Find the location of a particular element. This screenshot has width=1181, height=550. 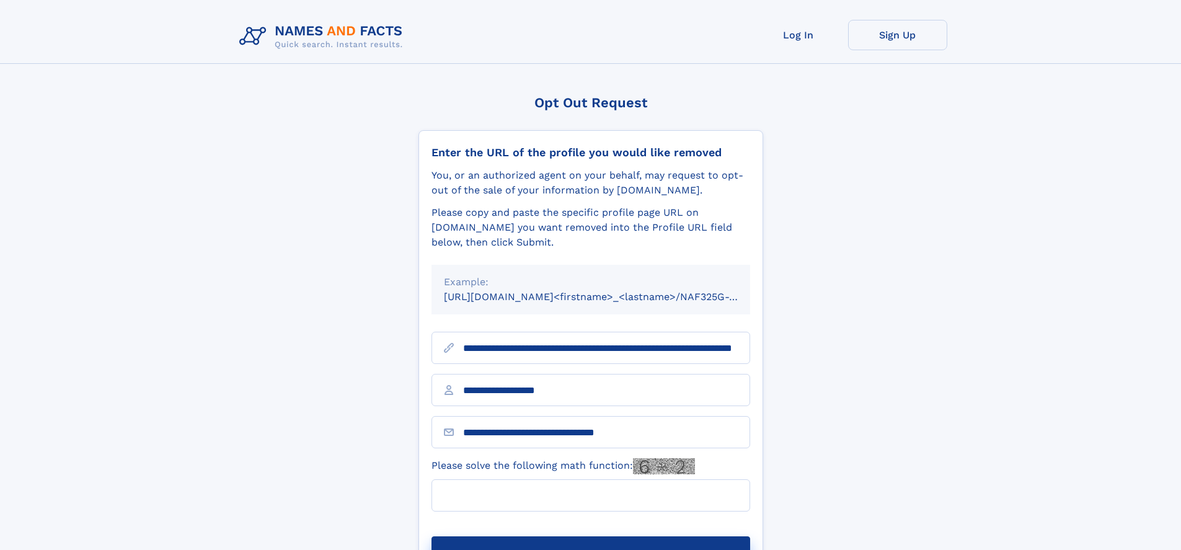

label: Please solve the following math function: is located at coordinates (563, 466).